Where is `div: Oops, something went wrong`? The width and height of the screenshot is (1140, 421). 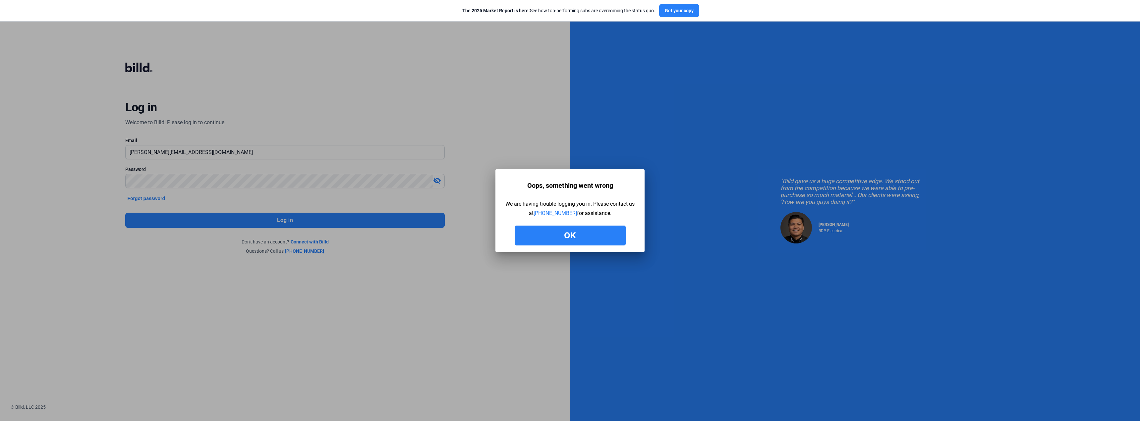 div: Oops, something went wrong is located at coordinates (570, 186).